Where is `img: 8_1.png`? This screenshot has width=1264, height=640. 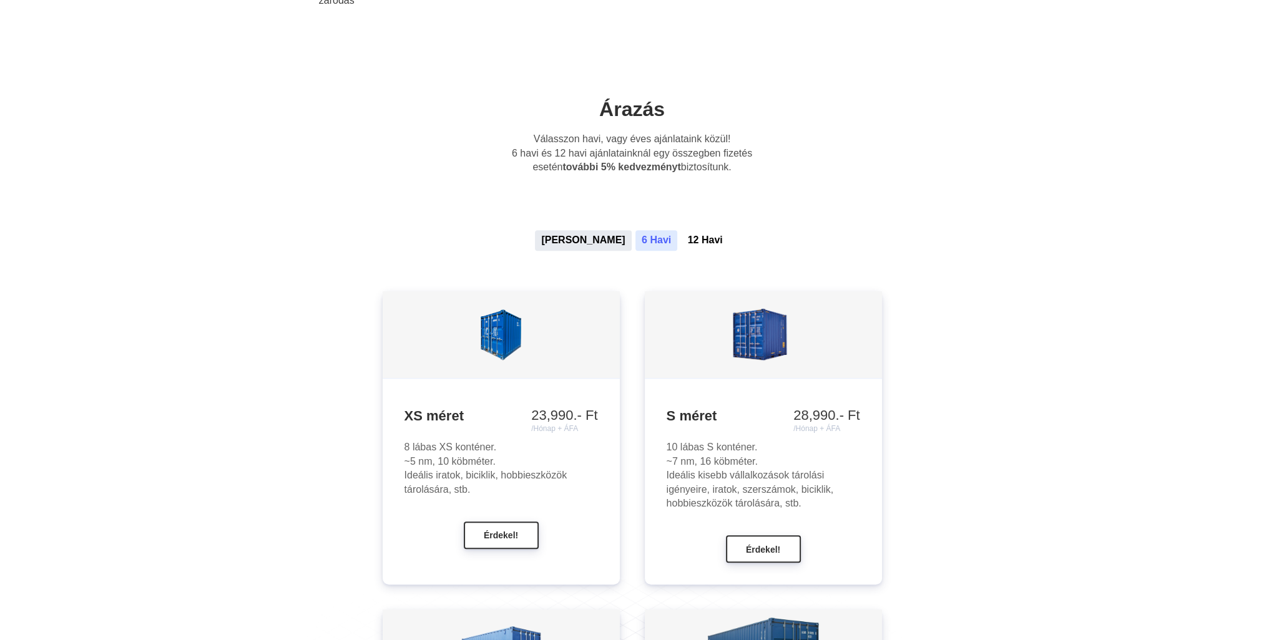
img: 8_1.png is located at coordinates (501, 335).